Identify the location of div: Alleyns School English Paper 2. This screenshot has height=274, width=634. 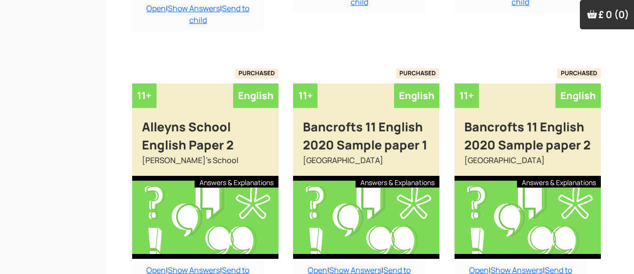
(205, 131).